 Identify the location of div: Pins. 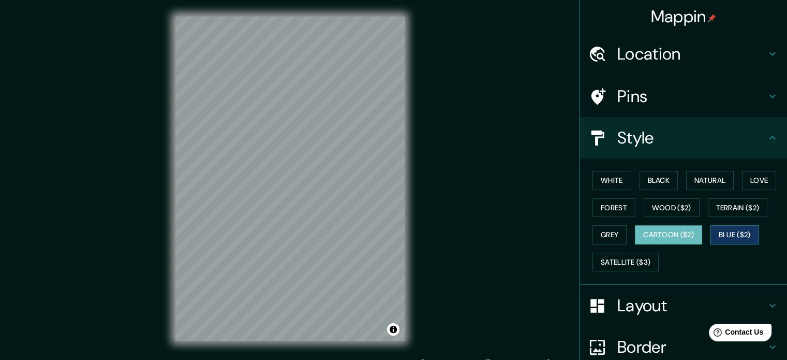
(684, 96).